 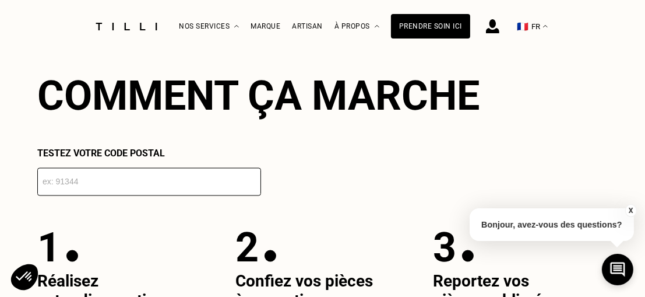 I want to click on img: icône connexion, so click(x=492, y=26).